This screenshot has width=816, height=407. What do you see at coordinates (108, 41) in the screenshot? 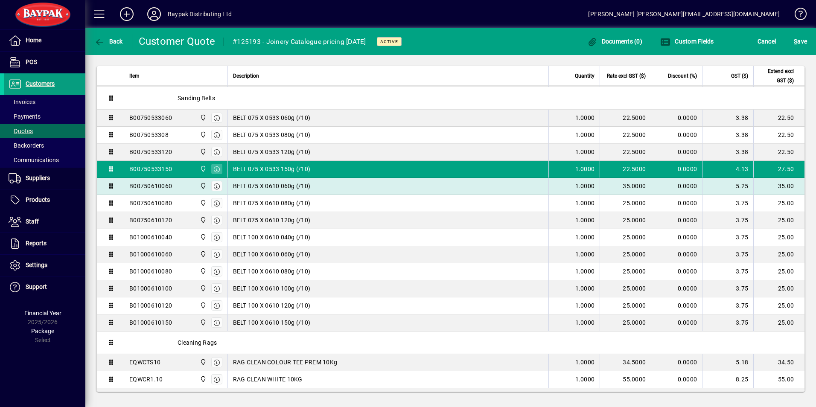
I see `button: Back` at bounding box center [108, 41].